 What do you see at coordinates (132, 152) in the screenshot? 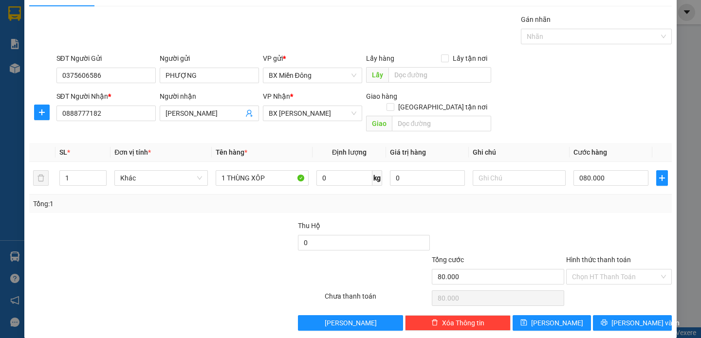
I see `span: Đơn vị tính` at bounding box center [132, 152].